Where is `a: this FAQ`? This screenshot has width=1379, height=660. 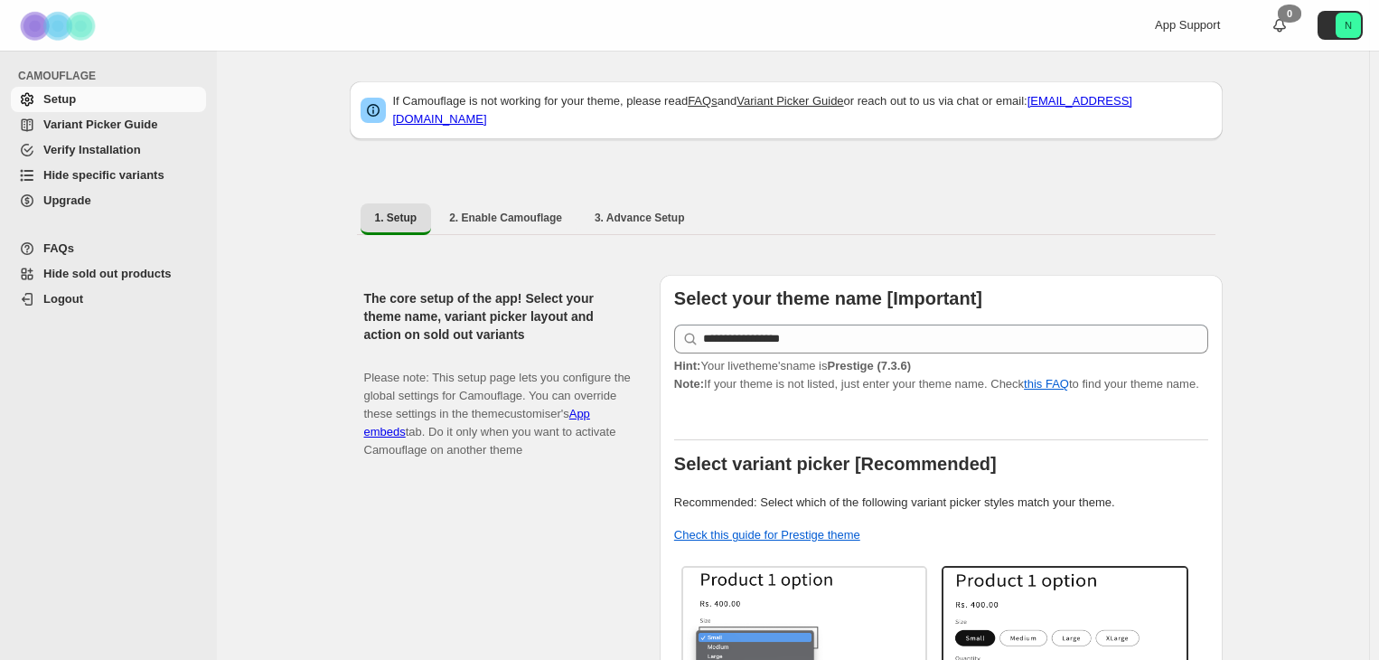 a: this FAQ is located at coordinates (1046, 383).